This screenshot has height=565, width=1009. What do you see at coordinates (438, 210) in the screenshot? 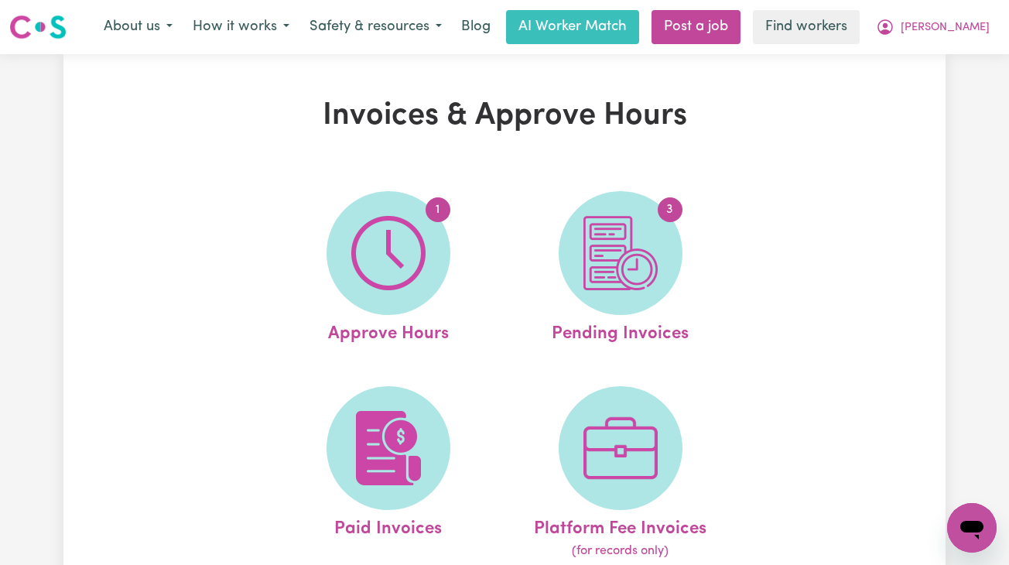
I see `span: 1` at bounding box center [438, 210].